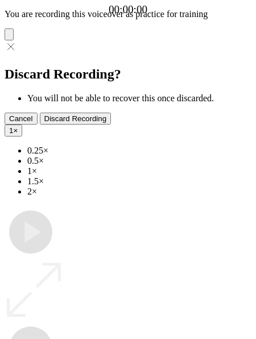 Image resolution: width=256 pixels, height=339 pixels. Describe the element at coordinates (11, 130) in the screenshot. I see `span: 1` at that location.